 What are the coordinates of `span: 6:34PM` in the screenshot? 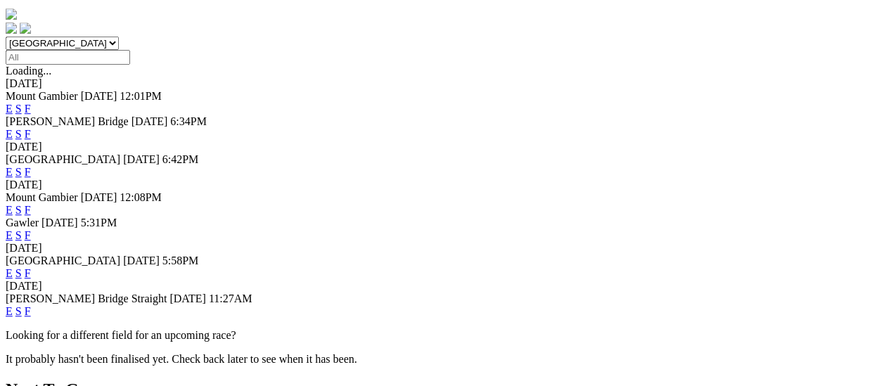 It's located at (188, 121).